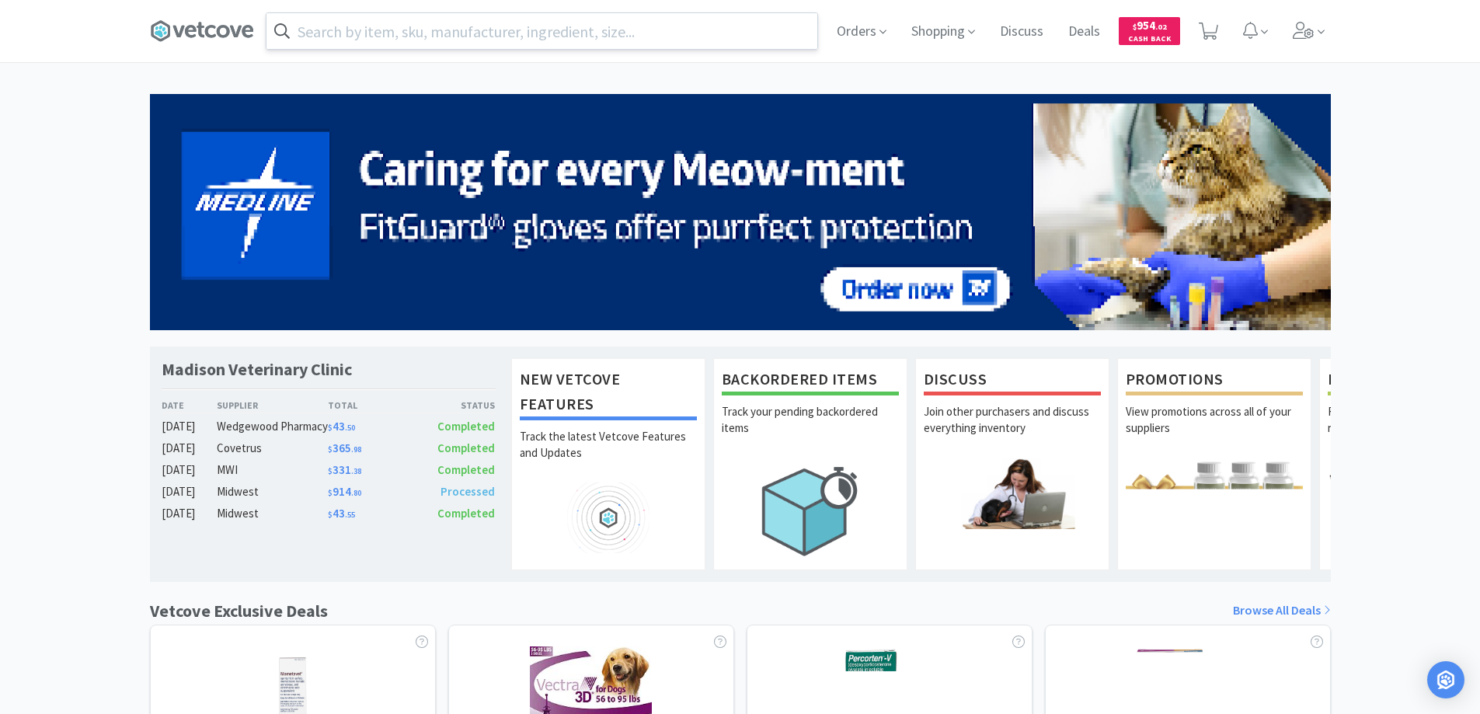  What do you see at coordinates (454, 405) in the screenshot?
I see `div: Status` at bounding box center [454, 405].